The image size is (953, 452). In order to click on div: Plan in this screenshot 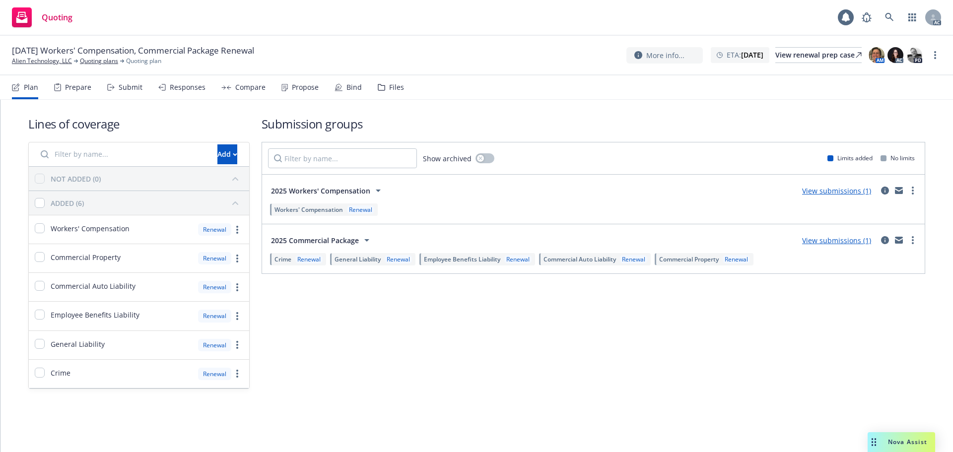, I will do `click(31, 87)`.